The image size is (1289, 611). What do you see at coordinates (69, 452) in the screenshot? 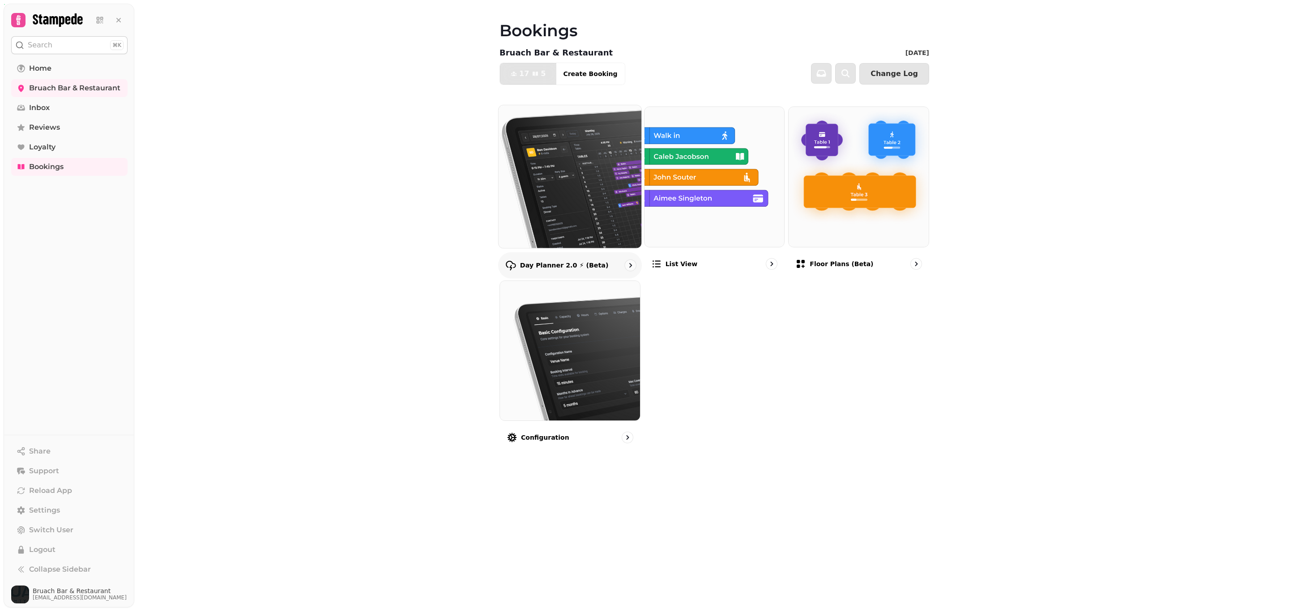
I see `button: Share` at bounding box center [69, 452].